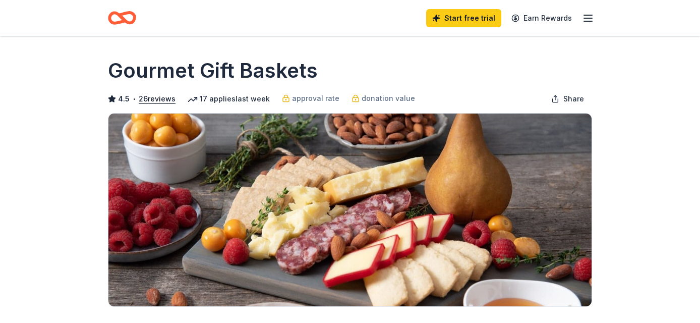 The width and height of the screenshot is (700, 323). Describe the element at coordinates (383, 98) in the screenshot. I see `a: donation value` at that location.